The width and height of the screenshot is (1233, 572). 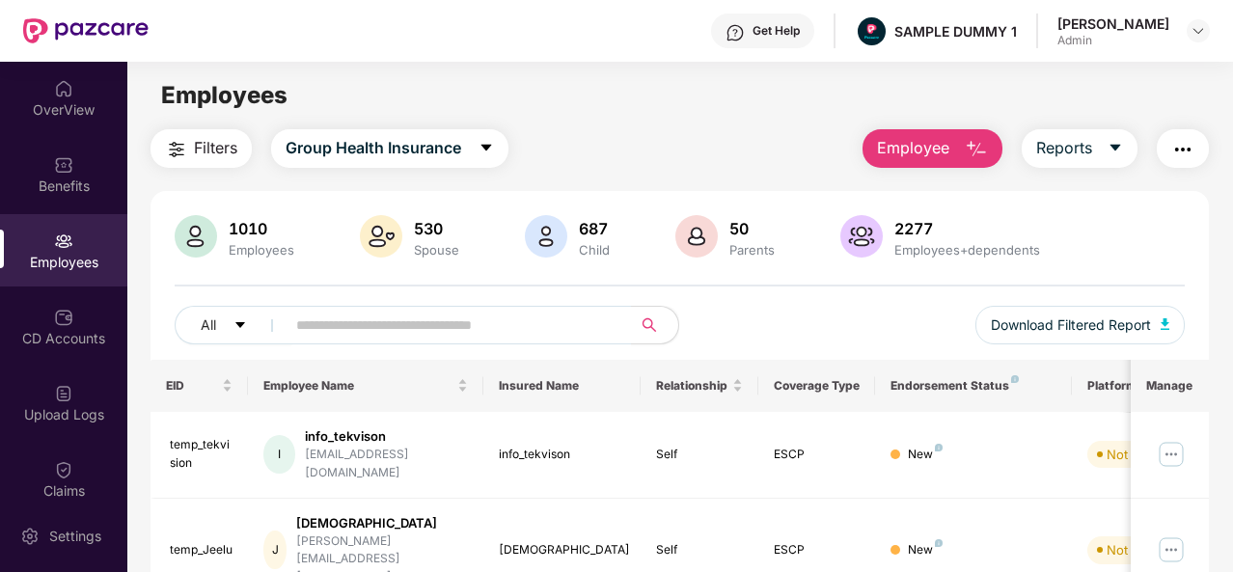 What do you see at coordinates (699, 386) in the screenshot?
I see `th: Relationship` at bounding box center [699, 386].